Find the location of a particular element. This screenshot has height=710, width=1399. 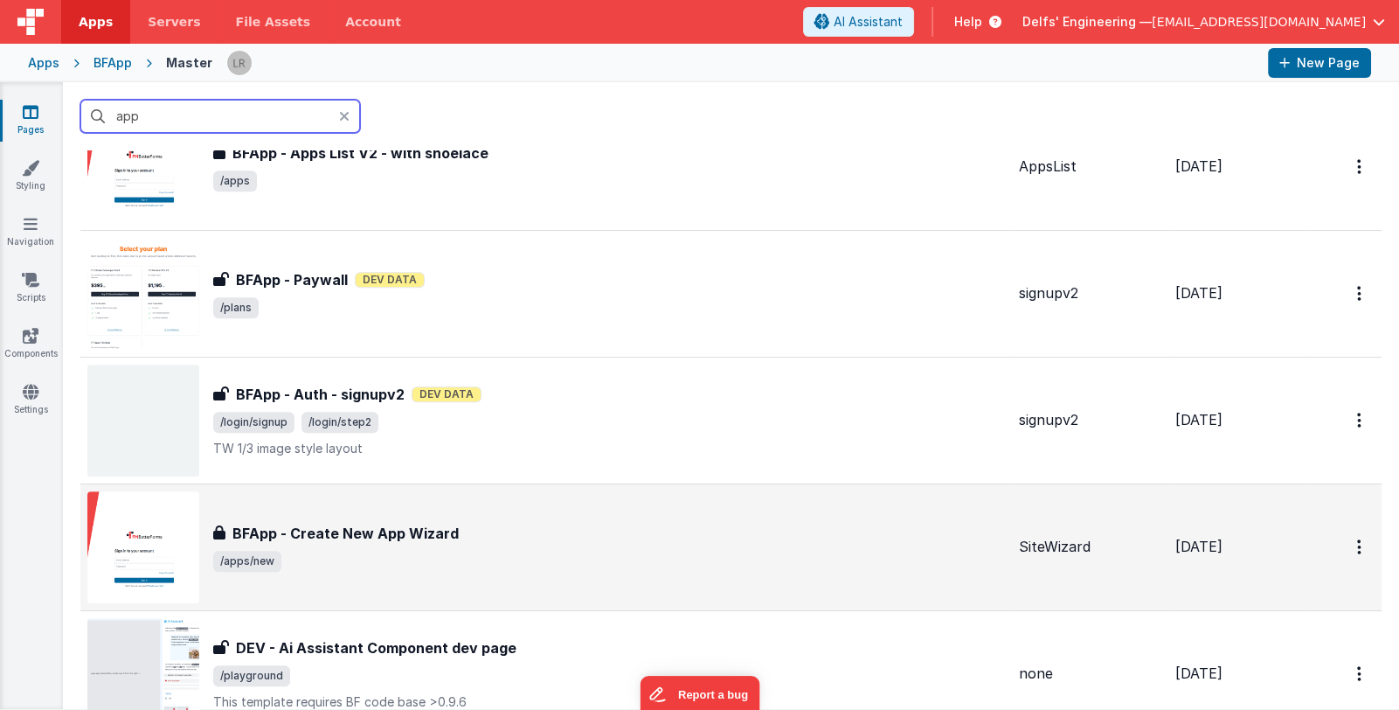

div: none is located at coordinates (1090, 673).